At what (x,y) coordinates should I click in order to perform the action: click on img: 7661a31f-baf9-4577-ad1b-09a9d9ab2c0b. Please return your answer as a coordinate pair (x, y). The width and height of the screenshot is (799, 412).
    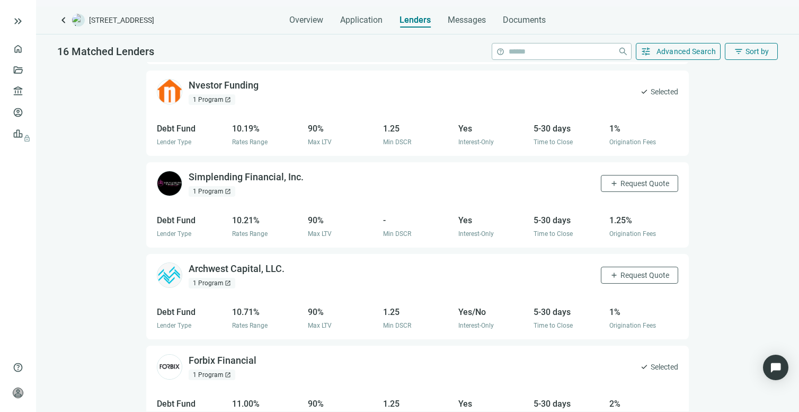
    Looking at the image, I should click on (169, 275).